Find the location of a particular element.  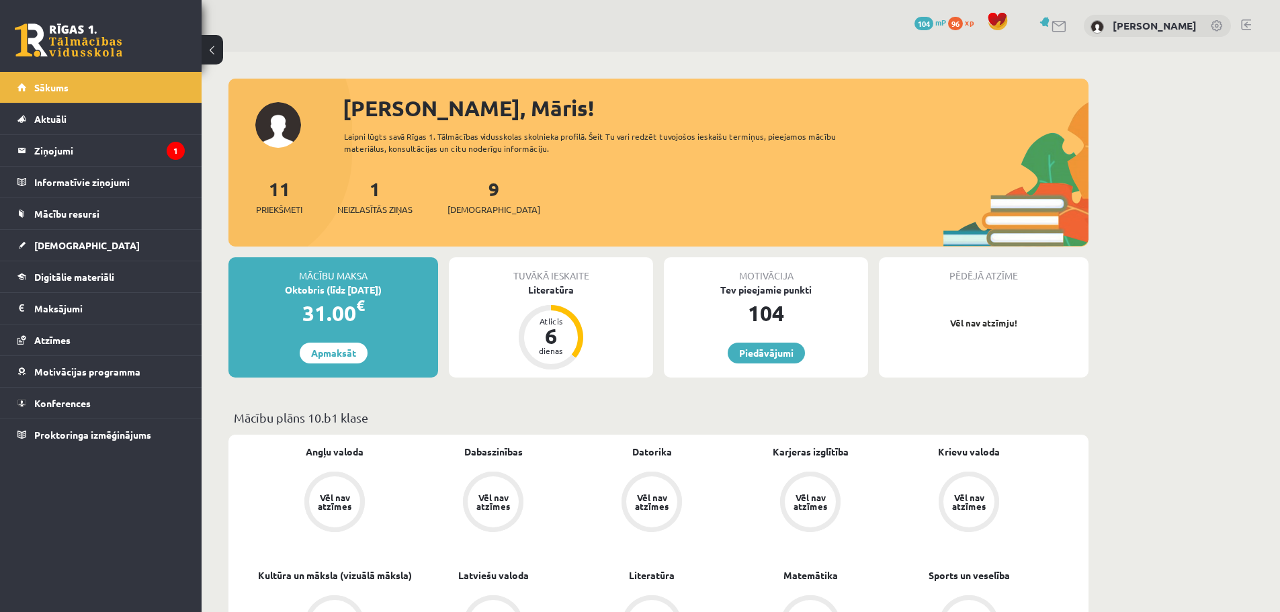

div: dienas is located at coordinates (551, 351).